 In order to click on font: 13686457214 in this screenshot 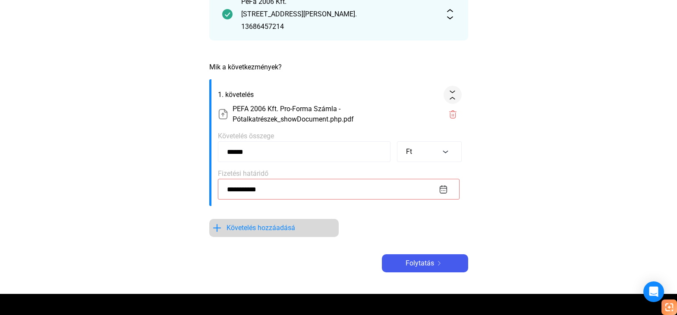, I will do `click(262, 26)`.